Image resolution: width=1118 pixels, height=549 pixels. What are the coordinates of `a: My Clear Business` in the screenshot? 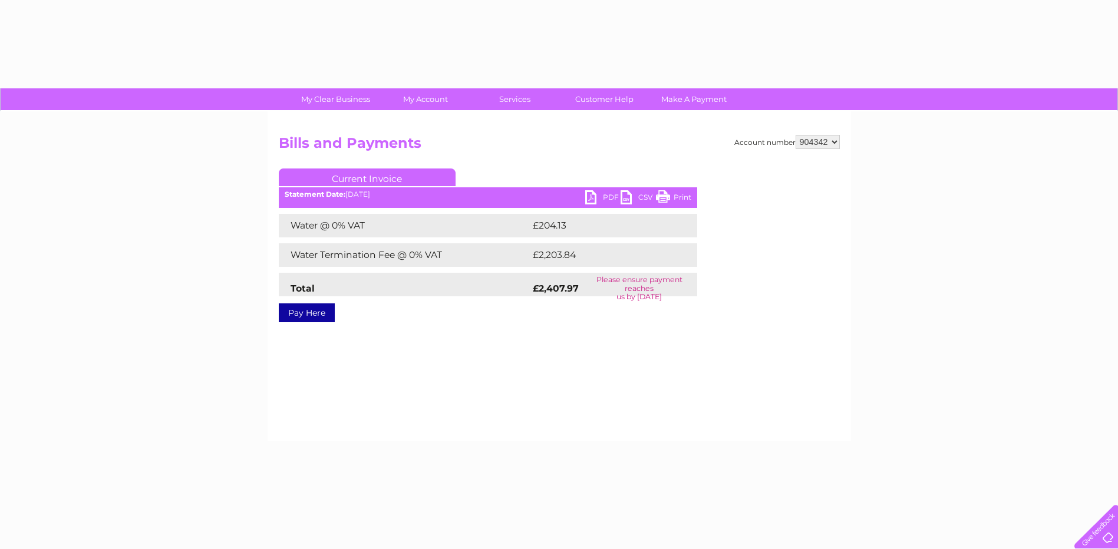 It's located at (335, 99).